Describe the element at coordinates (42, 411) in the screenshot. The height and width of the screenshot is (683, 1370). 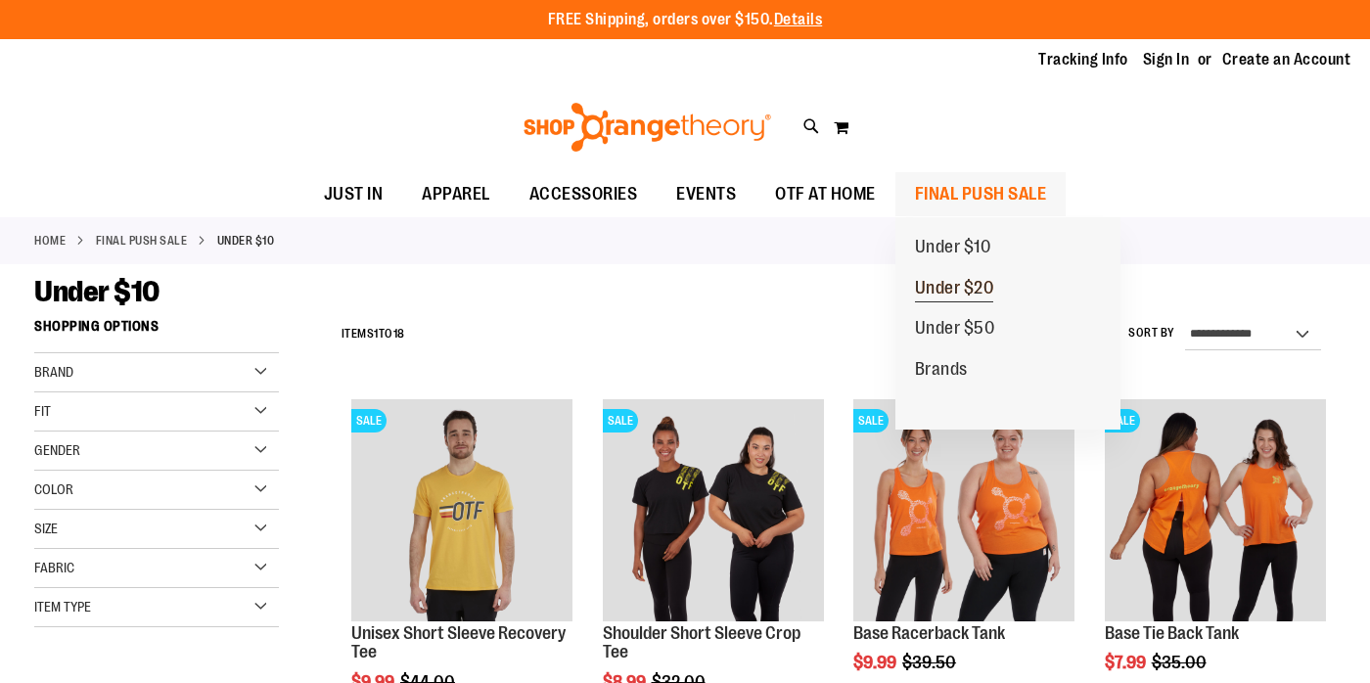
I see `span: Fit` at that location.